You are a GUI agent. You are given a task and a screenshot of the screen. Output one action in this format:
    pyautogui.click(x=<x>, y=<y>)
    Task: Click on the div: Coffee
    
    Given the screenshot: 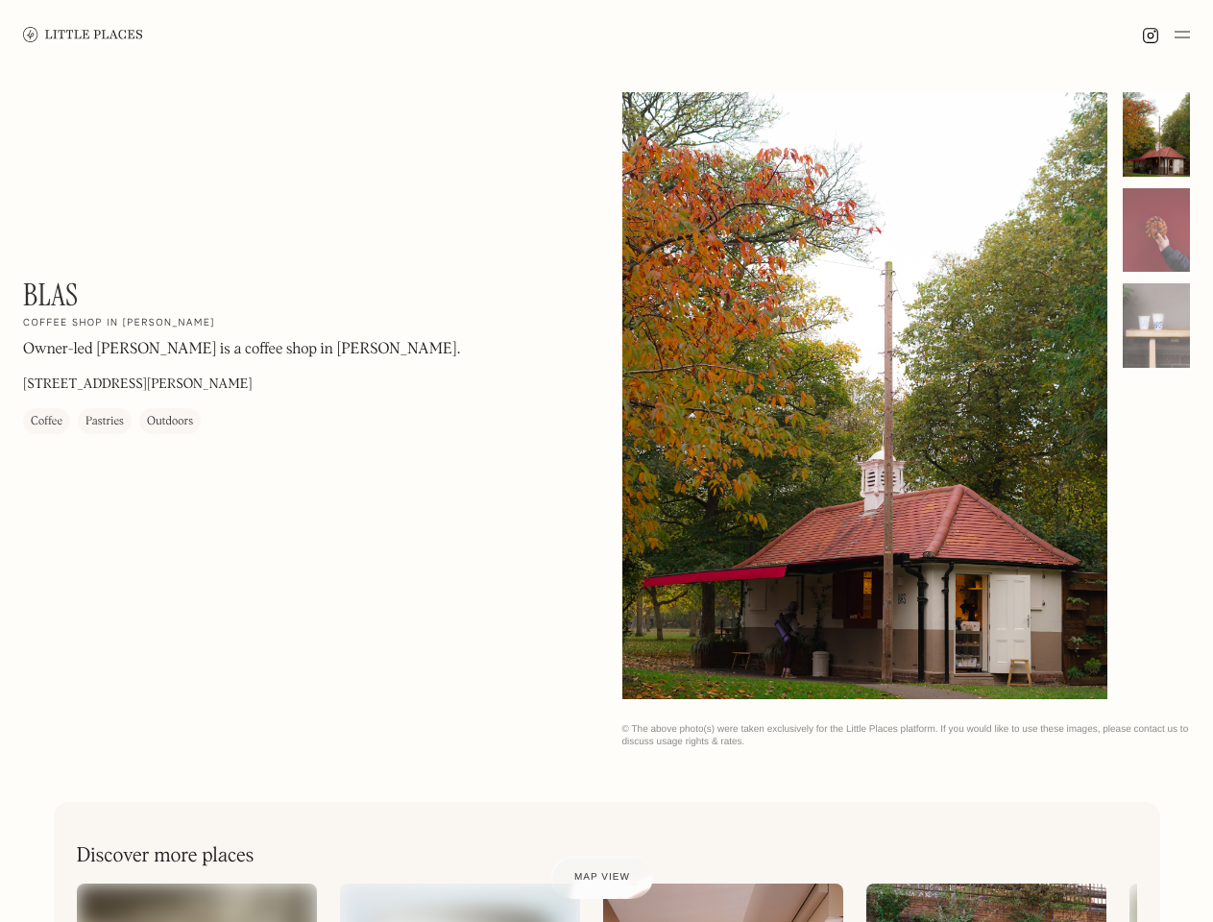 What is the action you would take?
    pyautogui.click(x=46, y=422)
    